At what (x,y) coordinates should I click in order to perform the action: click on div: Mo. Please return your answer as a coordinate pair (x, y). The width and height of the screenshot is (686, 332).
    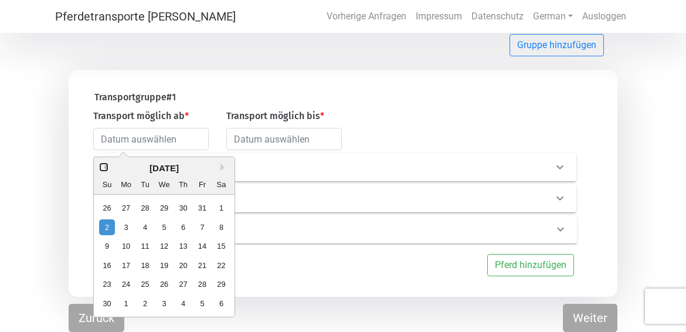
    Looking at the image, I should click on (126, 185).